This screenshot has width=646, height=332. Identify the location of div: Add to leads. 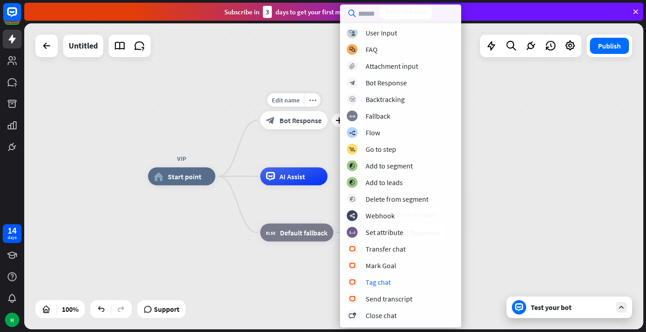
(384, 182).